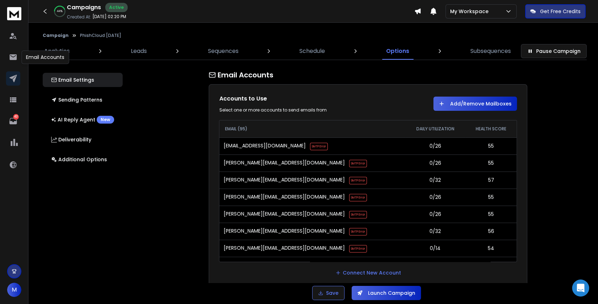 This screenshot has width=598, height=304. What do you see at coordinates (491, 129) in the screenshot?
I see `th: HEALTH SCORE` at bounding box center [491, 129].